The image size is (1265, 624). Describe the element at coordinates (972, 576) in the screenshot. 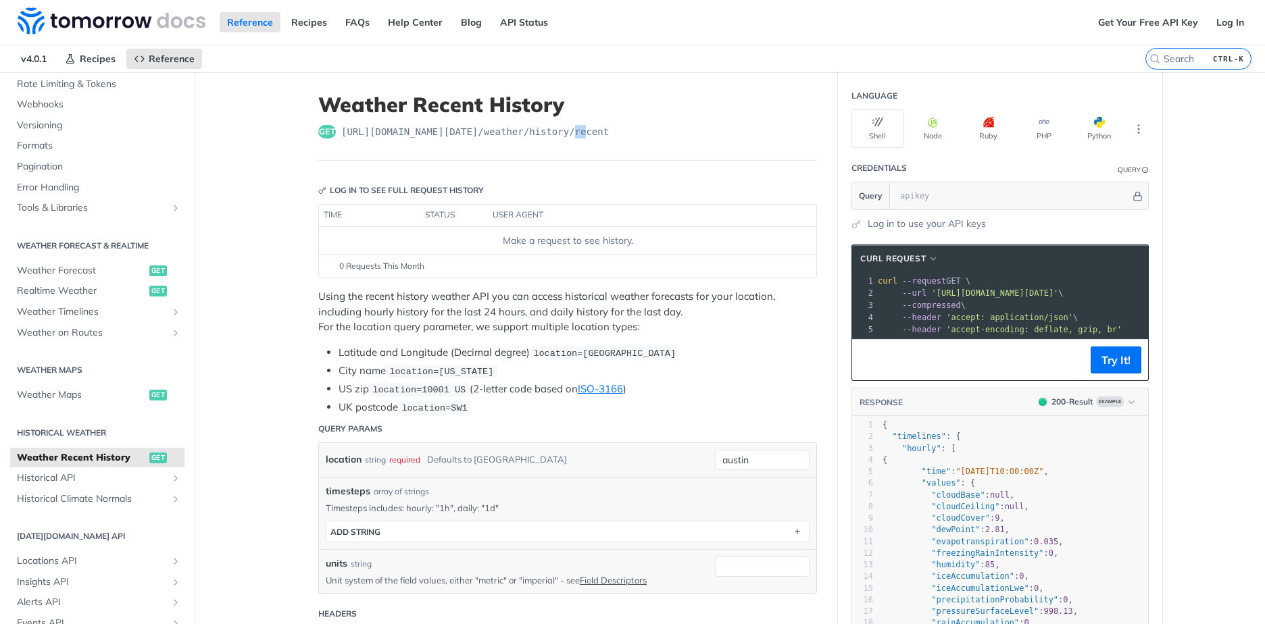

I see `span: "iceAccumulation"` at that location.